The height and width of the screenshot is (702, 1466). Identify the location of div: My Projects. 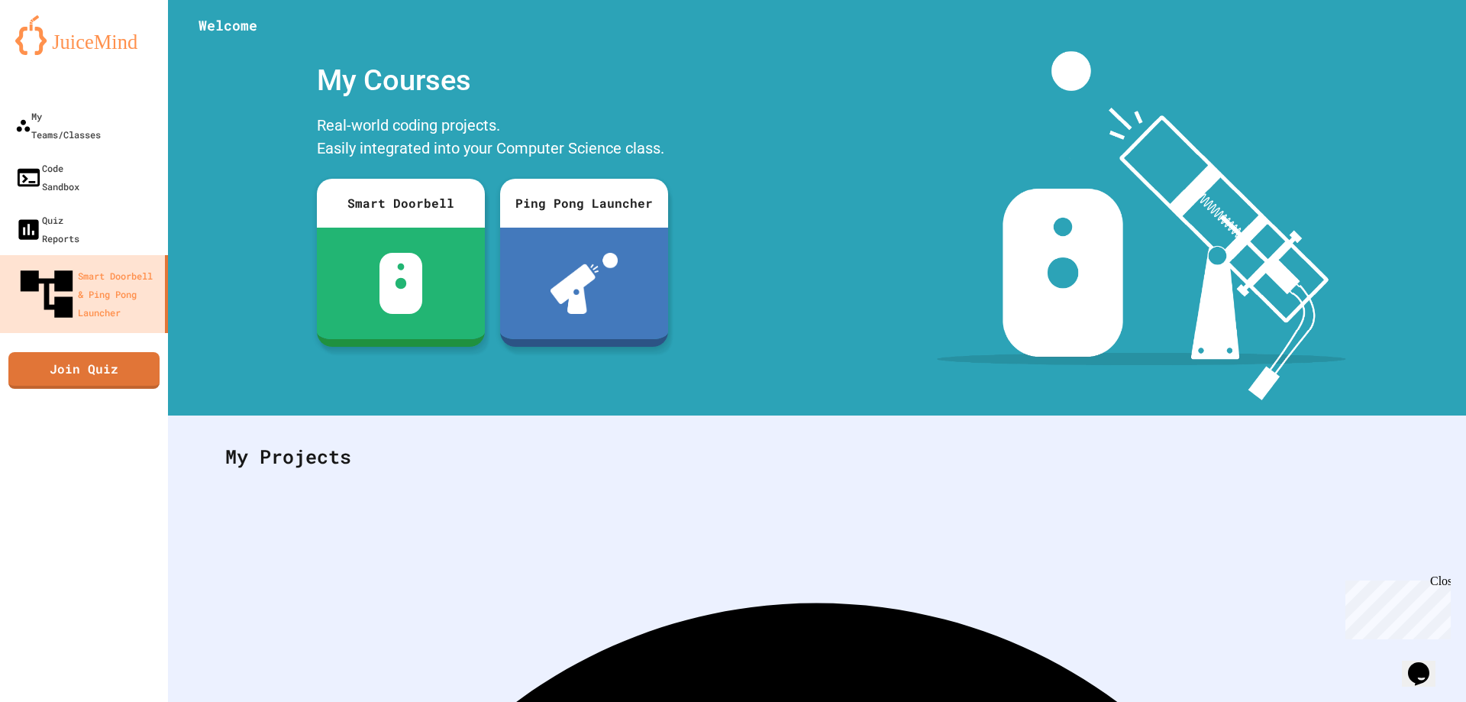
(817, 457).